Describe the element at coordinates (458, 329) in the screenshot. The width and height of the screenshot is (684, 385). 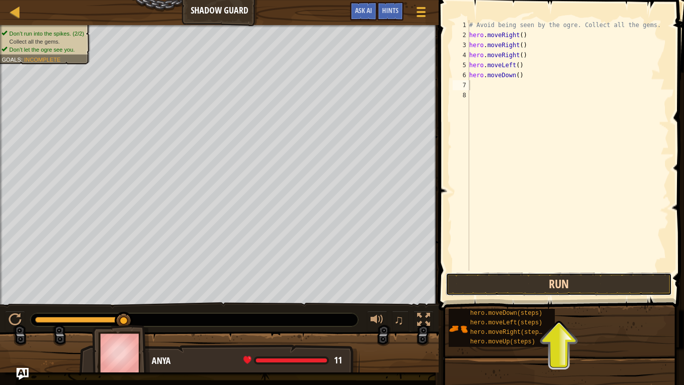
I see `img: portrait.png` at that location.